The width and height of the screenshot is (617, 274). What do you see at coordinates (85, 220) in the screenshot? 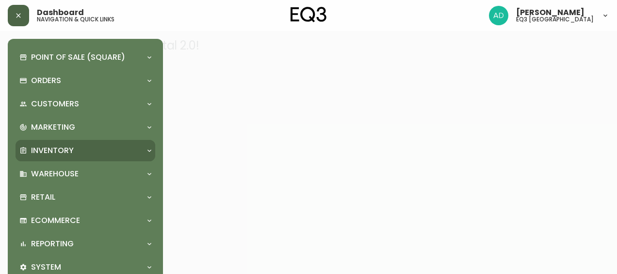
I see `div: Ecommerce` at bounding box center [85, 220].